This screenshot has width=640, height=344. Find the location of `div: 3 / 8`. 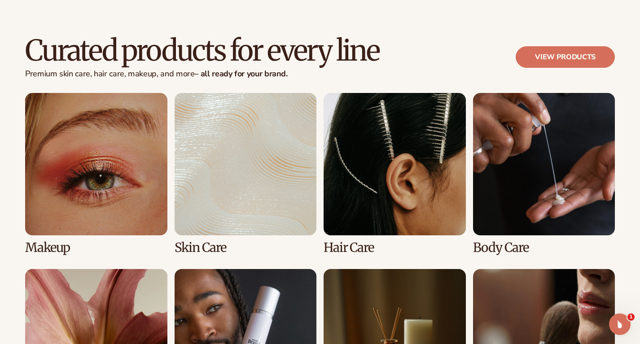

div: 3 / 8 is located at coordinates (395, 173).